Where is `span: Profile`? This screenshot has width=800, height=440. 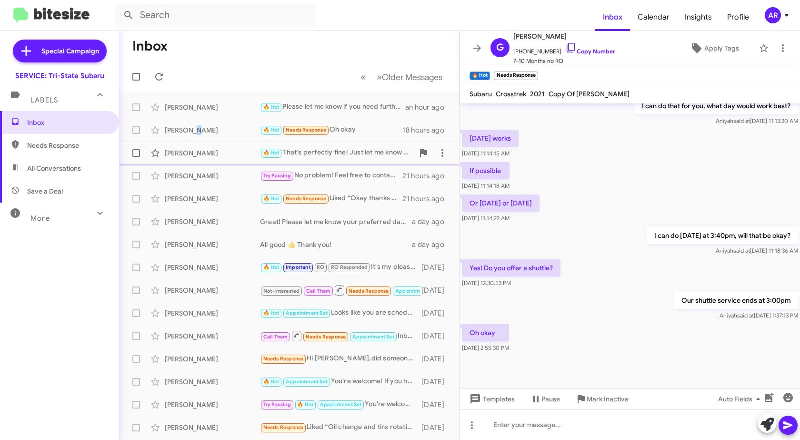 span: Profile is located at coordinates (739, 17).